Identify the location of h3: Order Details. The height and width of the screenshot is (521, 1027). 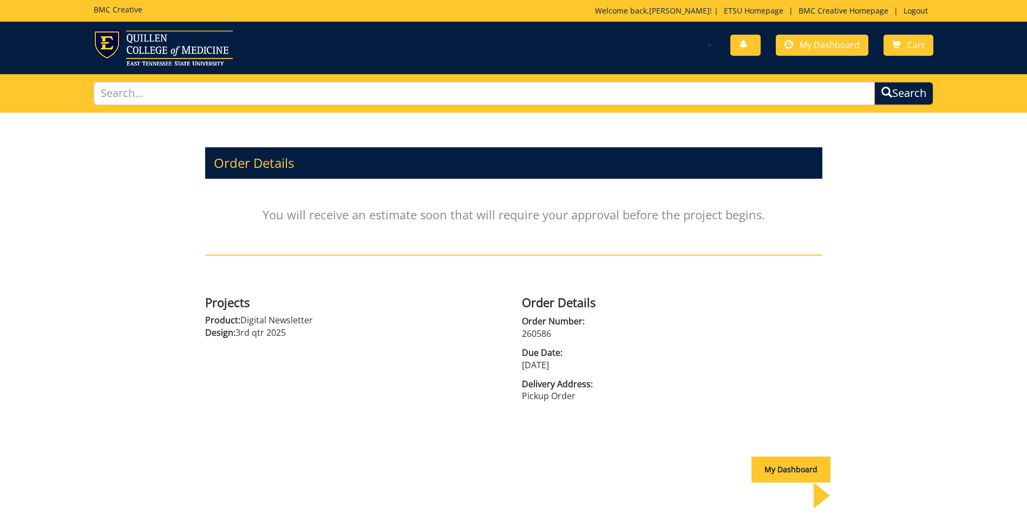
(514, 163).